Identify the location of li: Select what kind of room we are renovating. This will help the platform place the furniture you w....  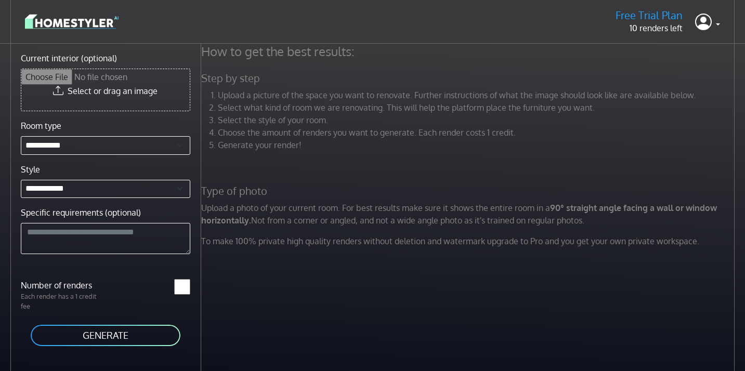
(477, 108).